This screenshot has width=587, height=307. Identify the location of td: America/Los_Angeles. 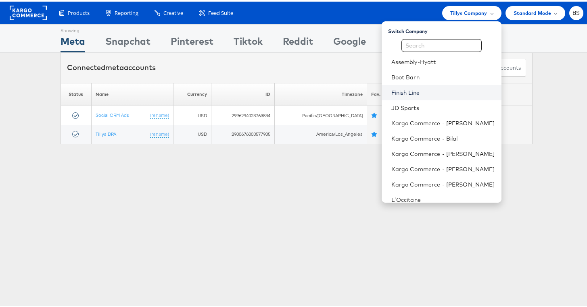
(321, 133).